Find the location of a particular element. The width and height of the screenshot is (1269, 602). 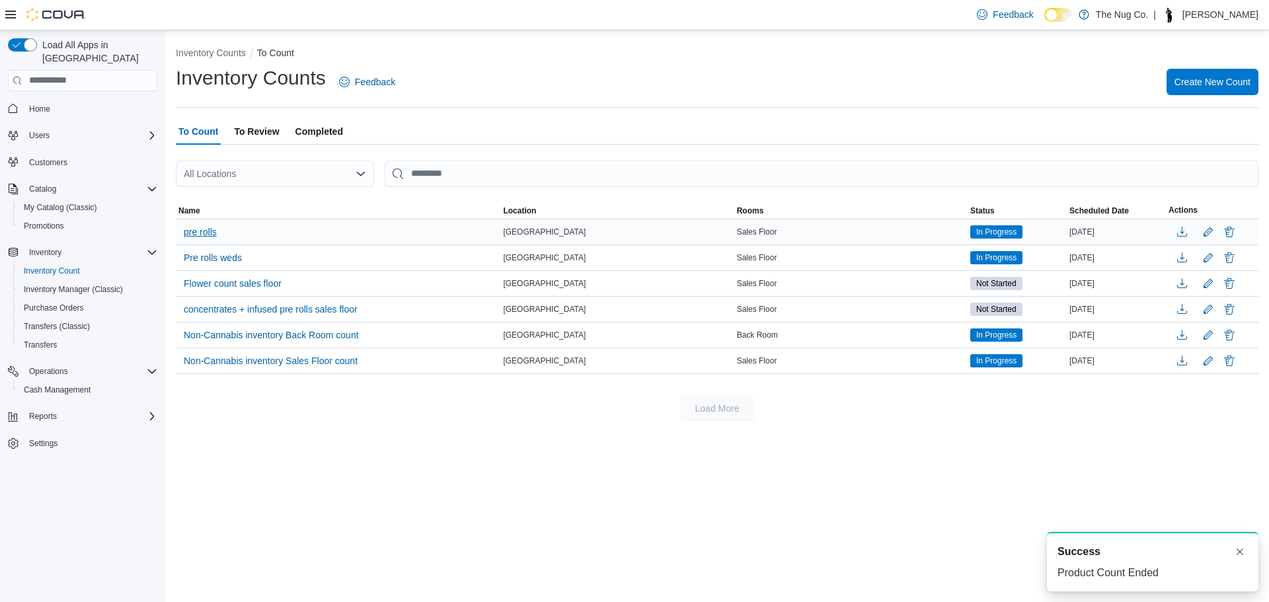

button: Flower count sales floor is located at coordinates (233, 284).